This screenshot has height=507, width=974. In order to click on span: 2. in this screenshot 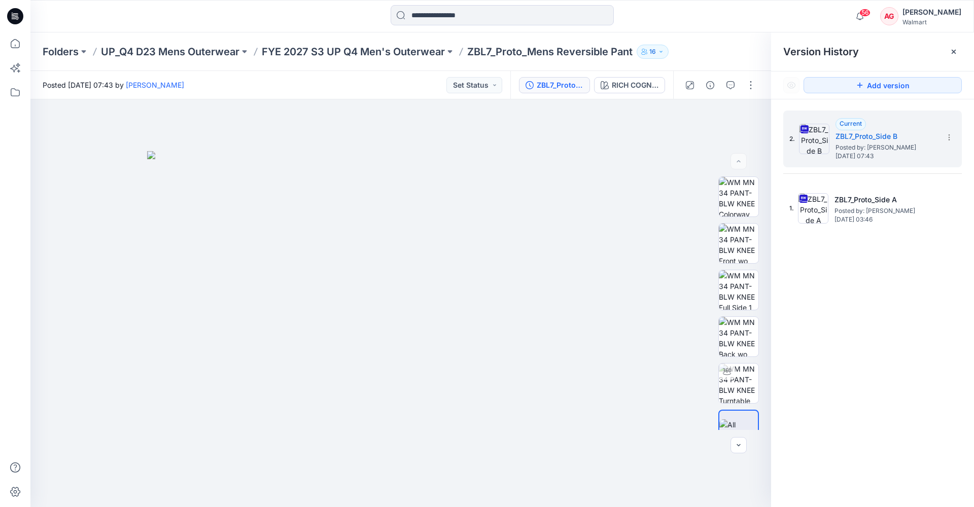, I will do `click(792, 139)`.